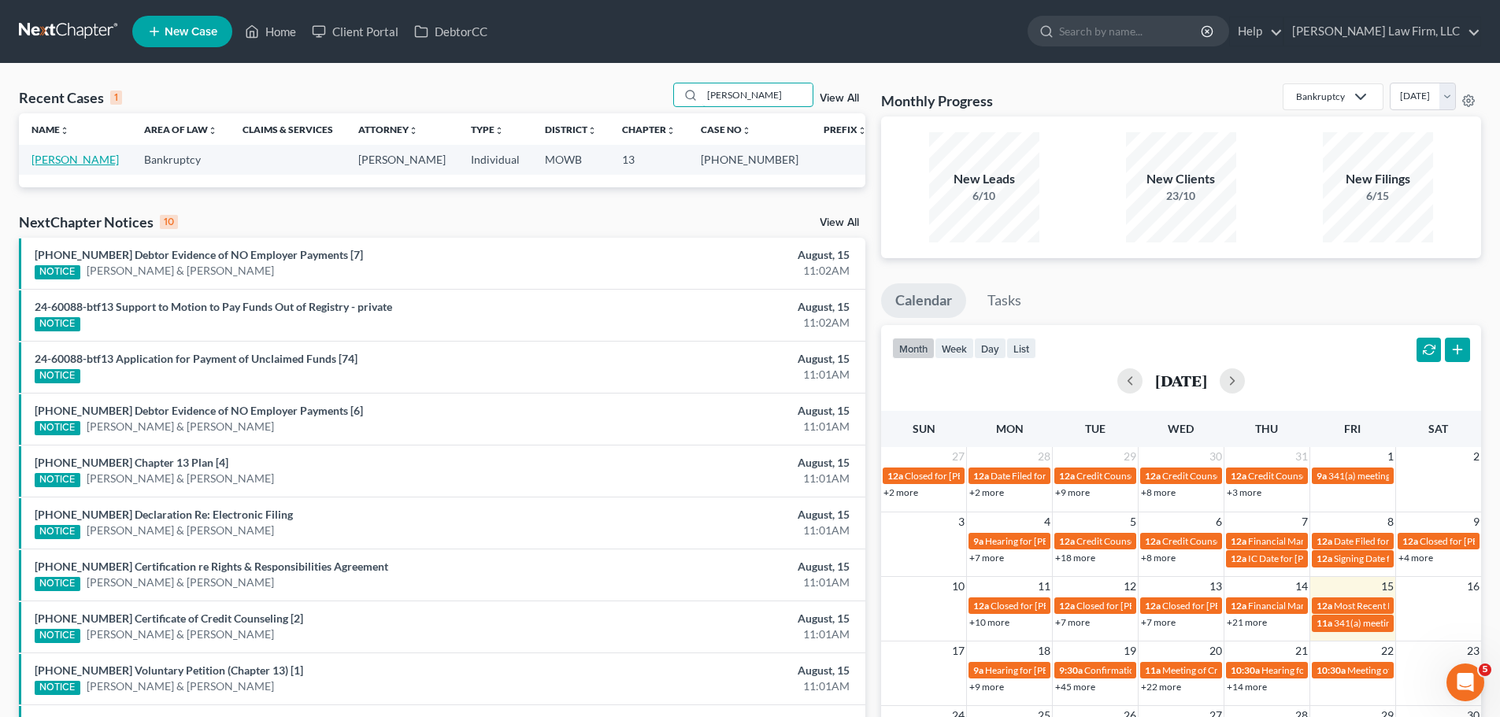 The width and height of the screenshot is (1500, 717). Describe the element at coordinates (1047, 522) in the screenshot. I see `span: 4` at that location.